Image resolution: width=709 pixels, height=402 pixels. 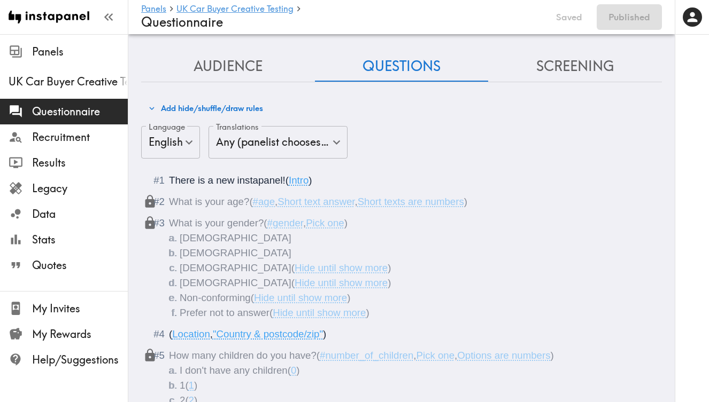 I want to click on button: Screening, so click(x=575, y=66).